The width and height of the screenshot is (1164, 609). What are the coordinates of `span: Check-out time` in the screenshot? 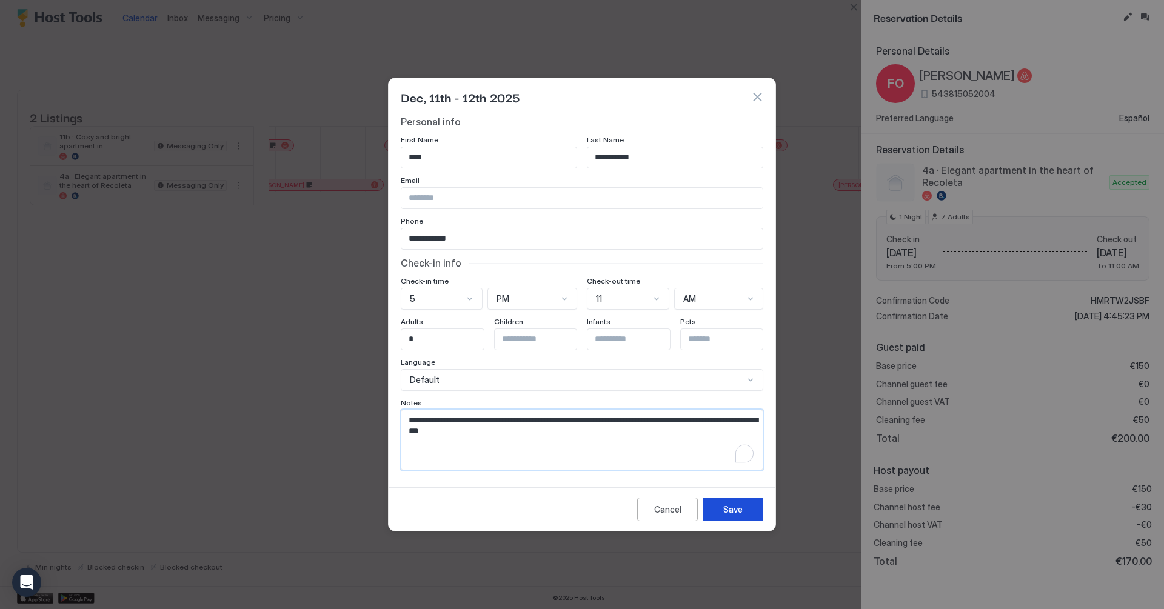 It's located at (613, 281).